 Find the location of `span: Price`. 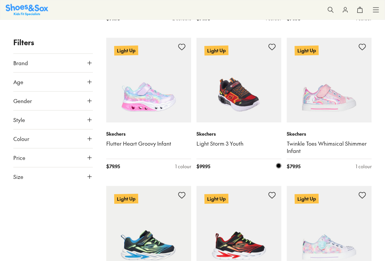

span: Price is located at coordinates (19, 158).